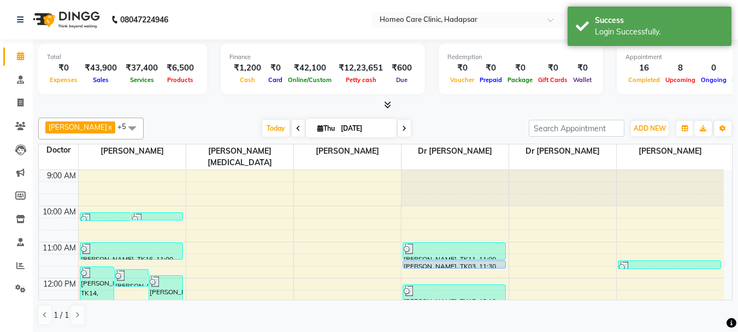 This screenshot has height=332, width=738. What do you see at coordinates (365, 128) in the screenshot?
I see `input: 2025-09-04` at bounding box center [365, 128].